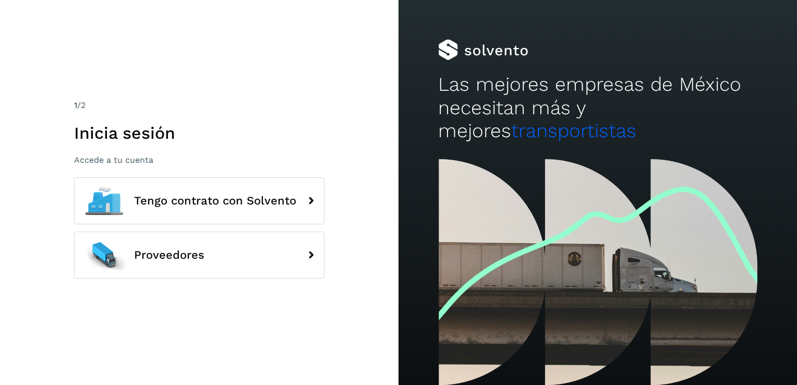 This screenshot has height=385, width=797. Describe the element at coordinates (573, 130) in the screenshot. I see `span: transportistas` at that location.